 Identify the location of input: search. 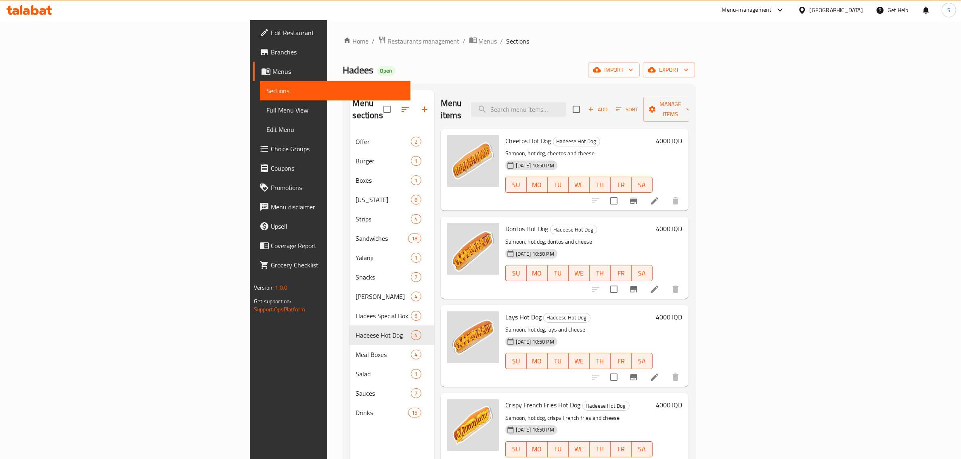
(519, 109).